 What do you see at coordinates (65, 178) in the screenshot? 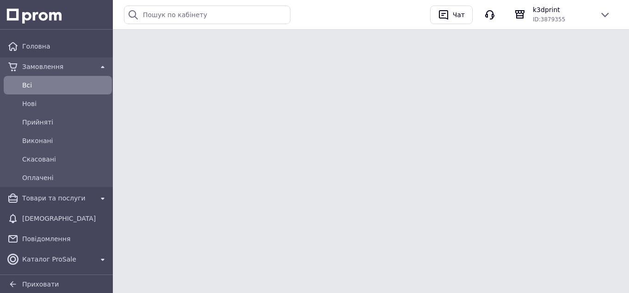
I see `span: Оплачені` at bounding box center [65, 178].